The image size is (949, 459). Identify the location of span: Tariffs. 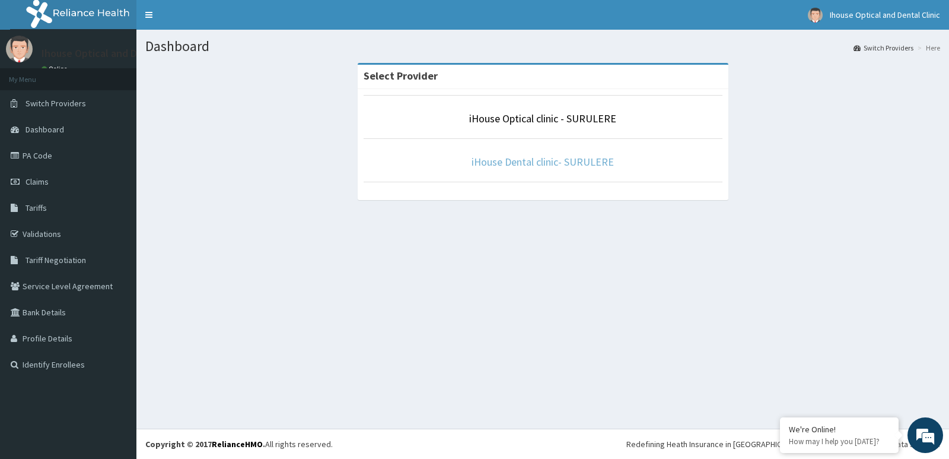
(36, 208).